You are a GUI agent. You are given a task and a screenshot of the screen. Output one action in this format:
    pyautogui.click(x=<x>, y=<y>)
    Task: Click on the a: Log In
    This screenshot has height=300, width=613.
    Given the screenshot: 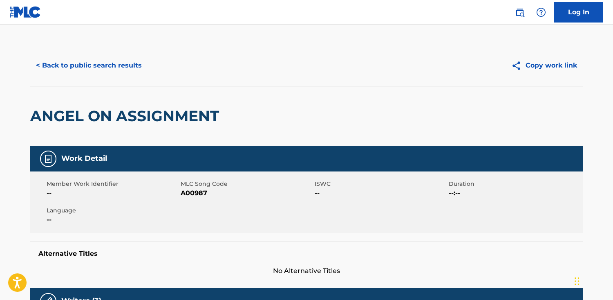 What is the action you would take?
    pyautogui.click(x=579, y=12)
    